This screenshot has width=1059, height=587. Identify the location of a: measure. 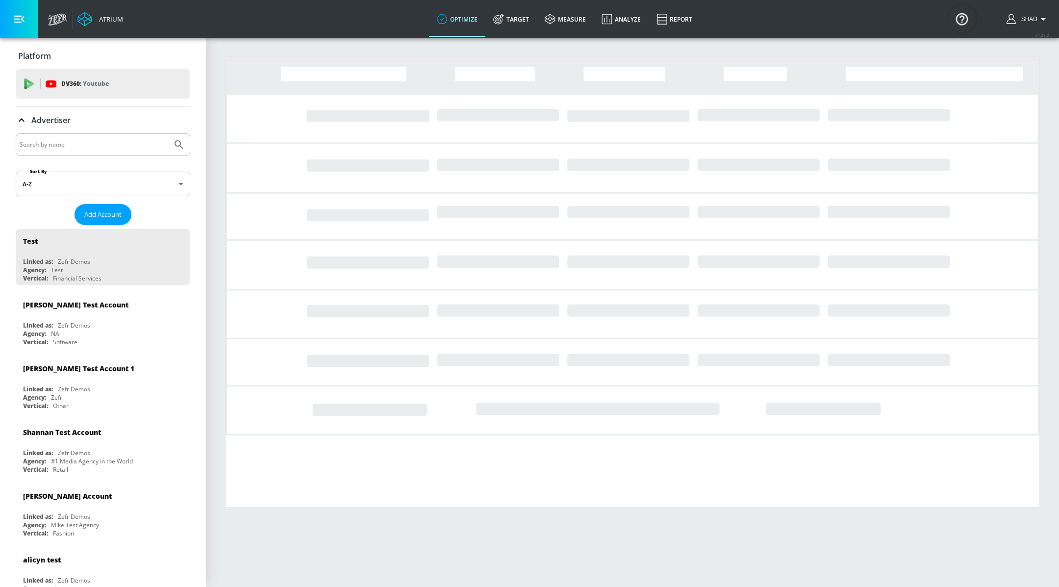
(566, 19).